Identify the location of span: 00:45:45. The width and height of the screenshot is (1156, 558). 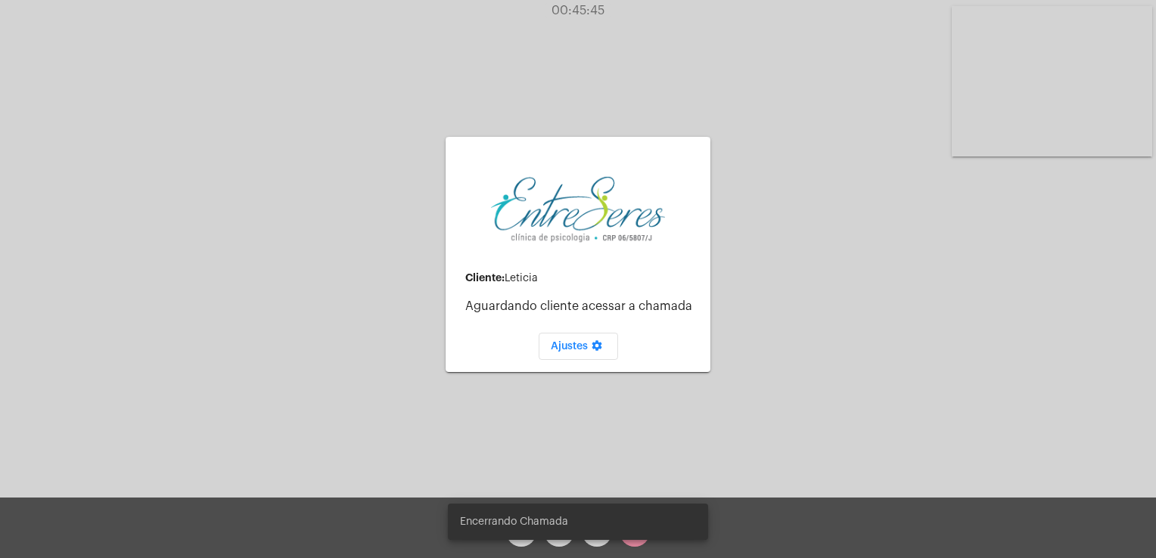
(578, 11).